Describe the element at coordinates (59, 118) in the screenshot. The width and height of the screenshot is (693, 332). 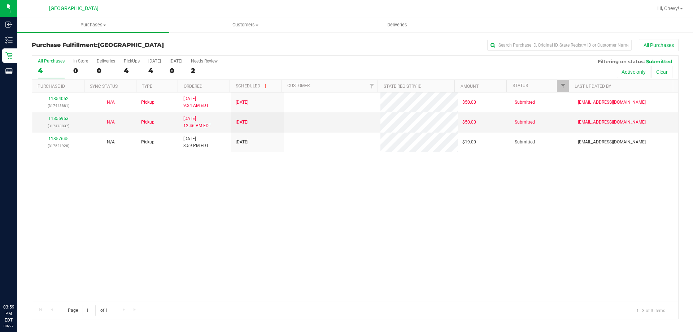
I see `a: 11855953` at that location.